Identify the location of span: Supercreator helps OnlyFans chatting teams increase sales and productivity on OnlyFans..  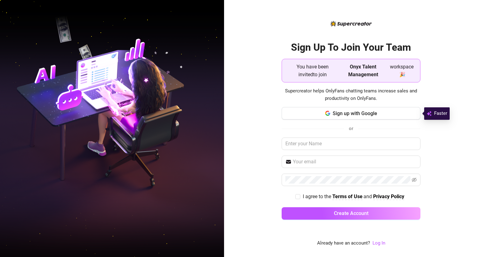
(351, 95).